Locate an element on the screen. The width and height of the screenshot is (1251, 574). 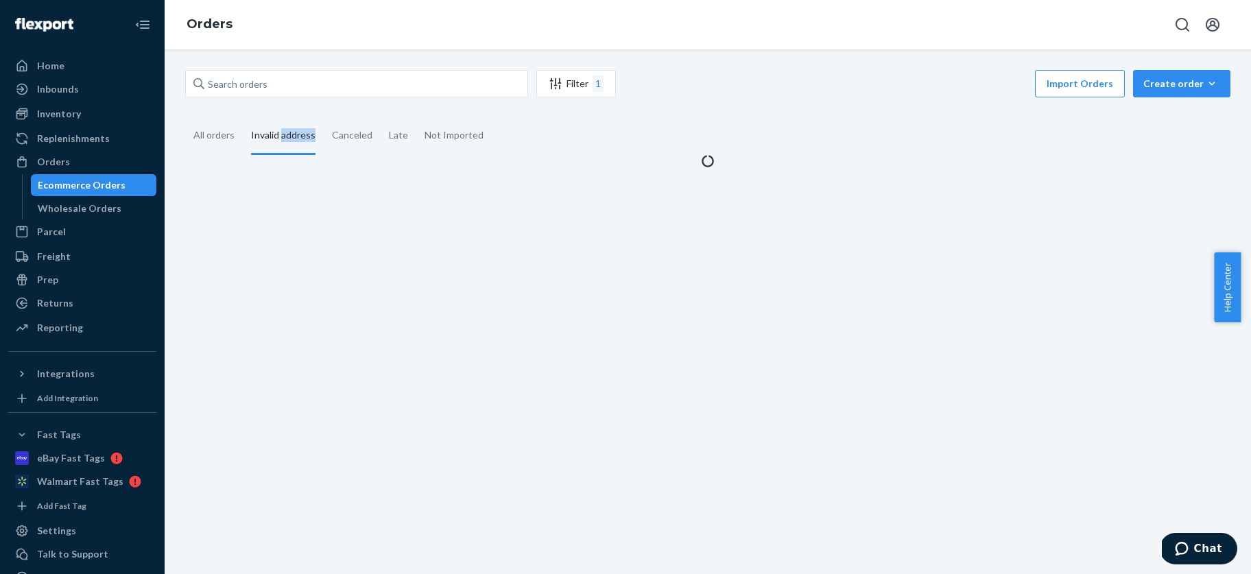
input: Search orders is located at coordinates (357, 84).